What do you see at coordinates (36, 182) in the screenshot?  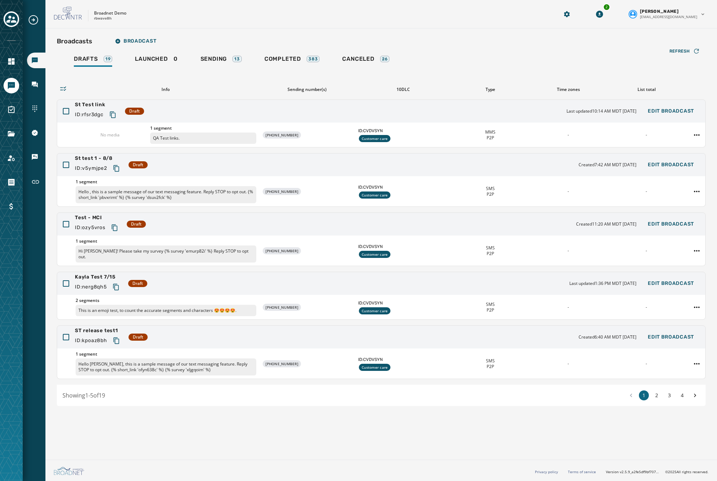 I see `a: Navigate to Short Links` at bounding box center [36, 182].